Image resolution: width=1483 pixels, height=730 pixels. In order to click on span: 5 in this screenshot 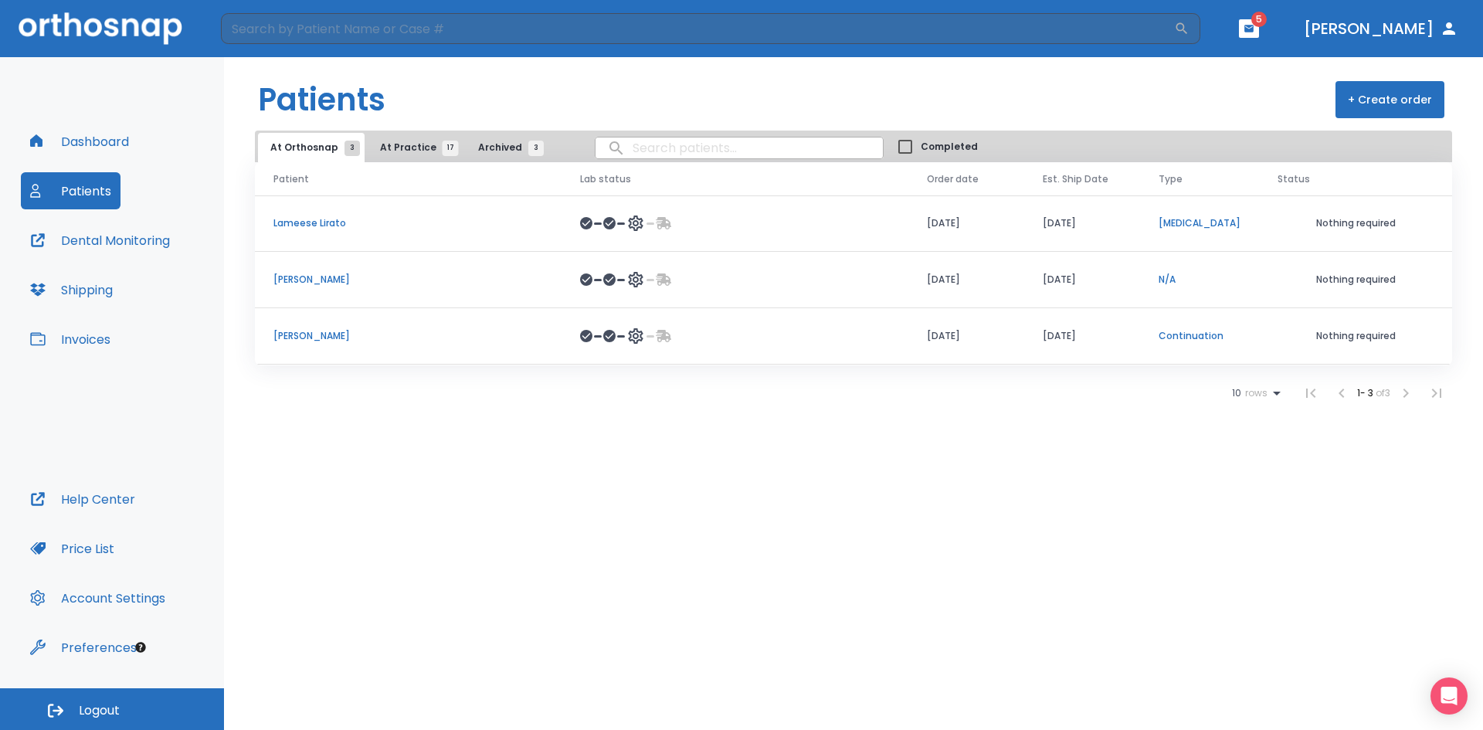, I will do `click(1259, 19)`.